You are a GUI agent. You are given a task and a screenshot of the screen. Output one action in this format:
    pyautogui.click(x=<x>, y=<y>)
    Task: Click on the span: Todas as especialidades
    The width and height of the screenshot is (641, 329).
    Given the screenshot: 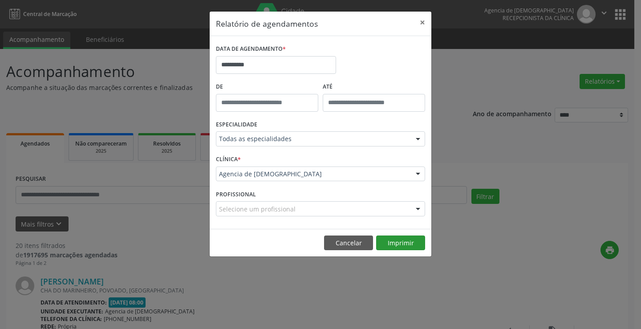 What is the action you would take?
    pyautogui.click(x=313, y=139)
    